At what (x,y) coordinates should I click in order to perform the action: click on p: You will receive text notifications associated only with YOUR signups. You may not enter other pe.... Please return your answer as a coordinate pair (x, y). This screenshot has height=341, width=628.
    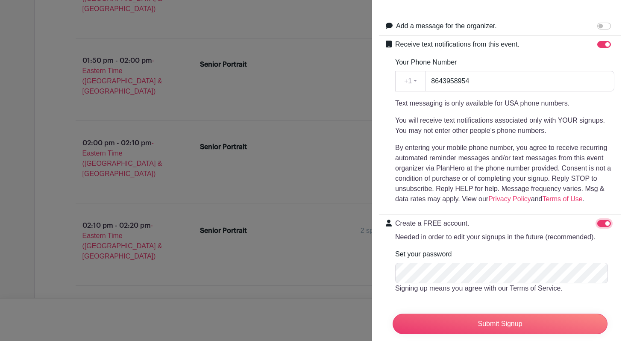
    Looking at the image, I should click on (505, 126).